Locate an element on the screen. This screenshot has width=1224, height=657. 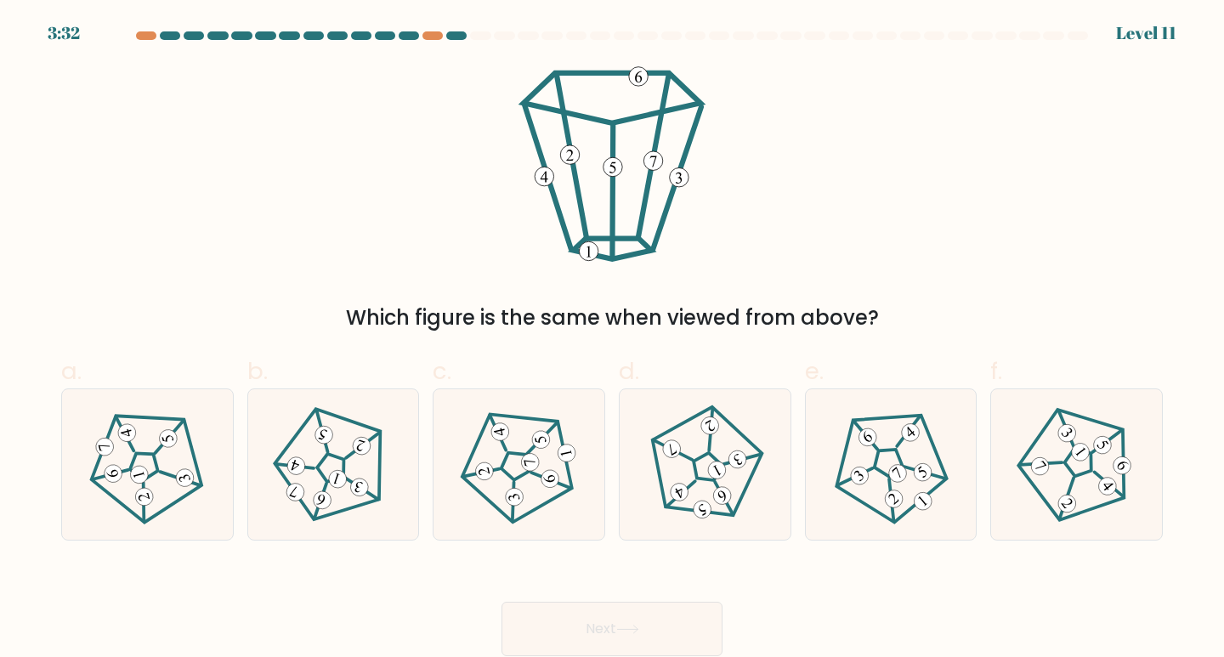
span: b. is located at coordinates (258, 371).